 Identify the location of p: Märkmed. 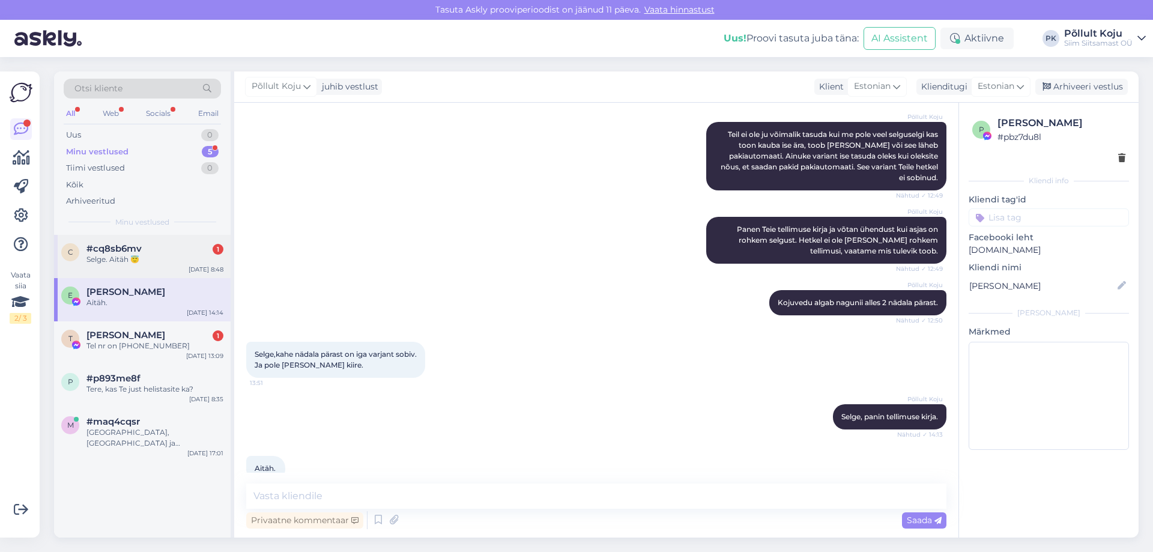
(1049, 332).